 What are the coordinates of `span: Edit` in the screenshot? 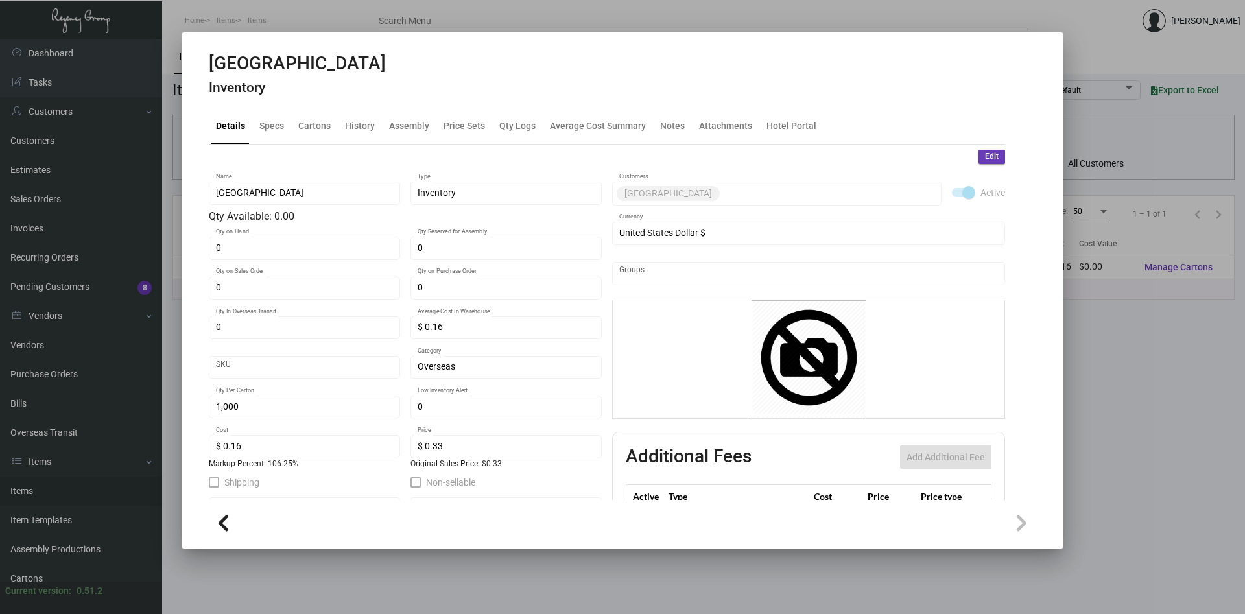 It's located at (991, 156).